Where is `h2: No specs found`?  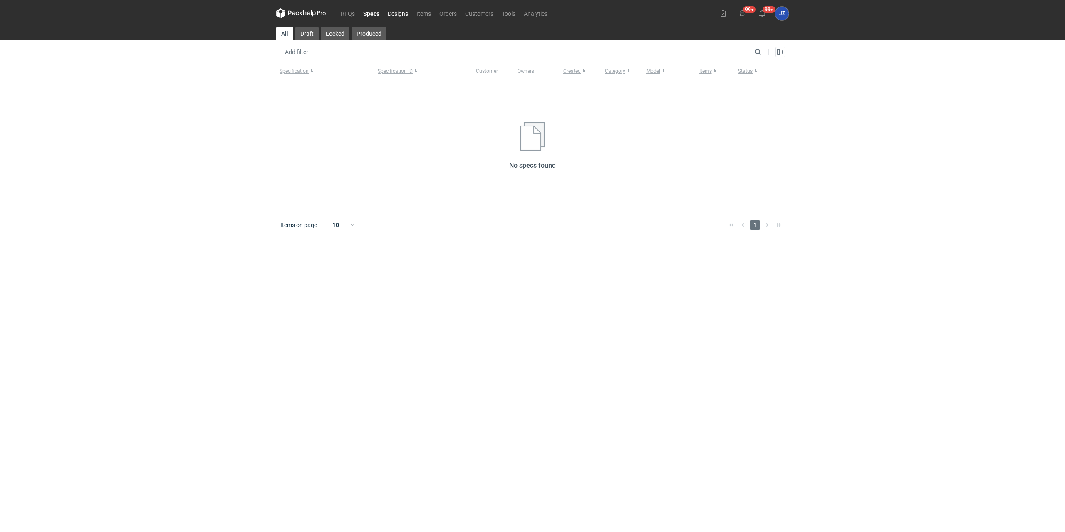
h2: No specs found is located at coordinates (532, 166).